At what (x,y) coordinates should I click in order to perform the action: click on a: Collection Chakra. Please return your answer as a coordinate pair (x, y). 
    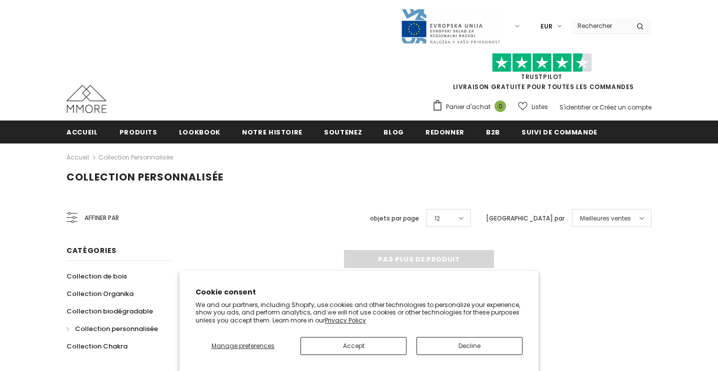
    Looking at the image, I should click on (97, 346).